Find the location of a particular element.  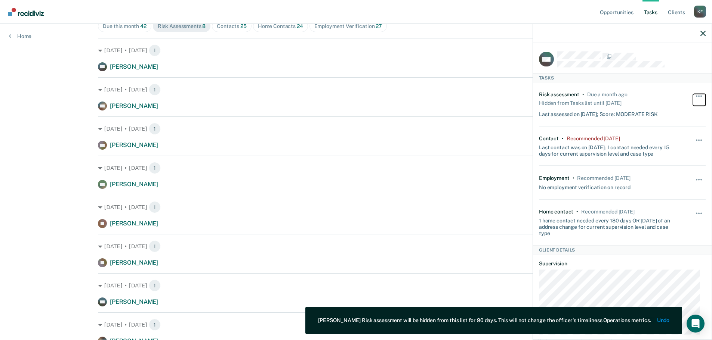

div: Employment is located at coordinates (554, 178).